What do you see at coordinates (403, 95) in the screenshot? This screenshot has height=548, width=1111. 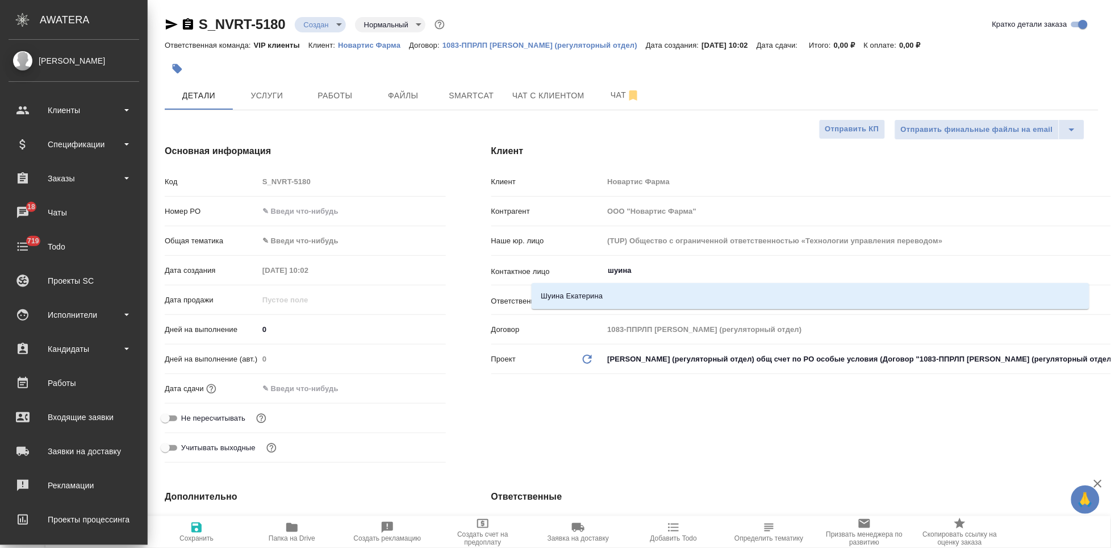 I see `span: Файлы` at bounding box center [403, 95].